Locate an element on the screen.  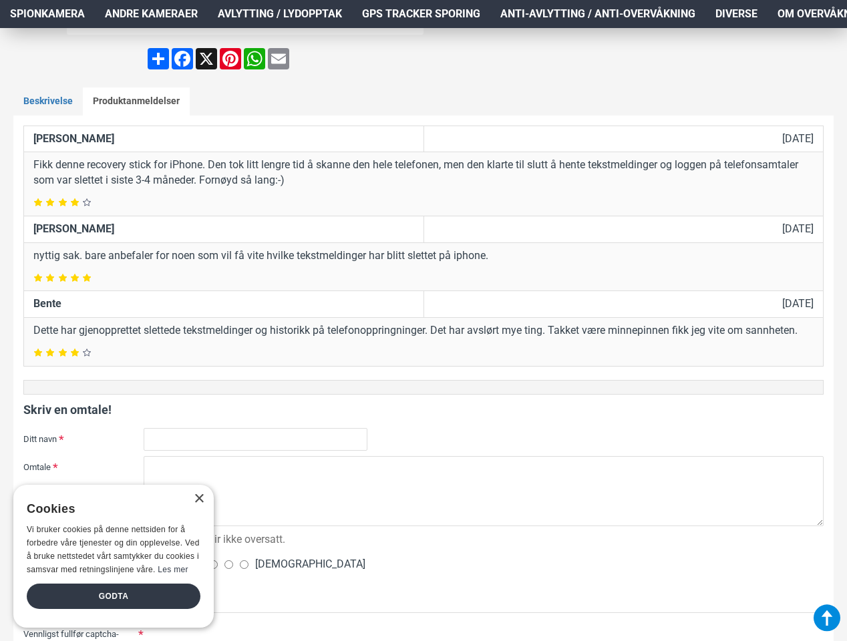
span: Diverse is located at coordinates (736, 14).